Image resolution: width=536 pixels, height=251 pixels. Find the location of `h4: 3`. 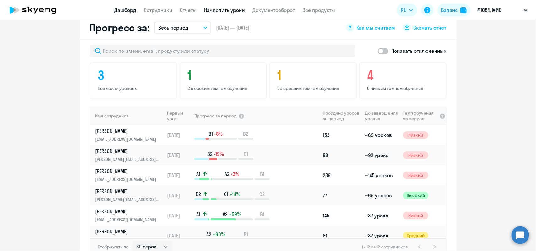

h4: 3 is located at coordinates (134, 75).